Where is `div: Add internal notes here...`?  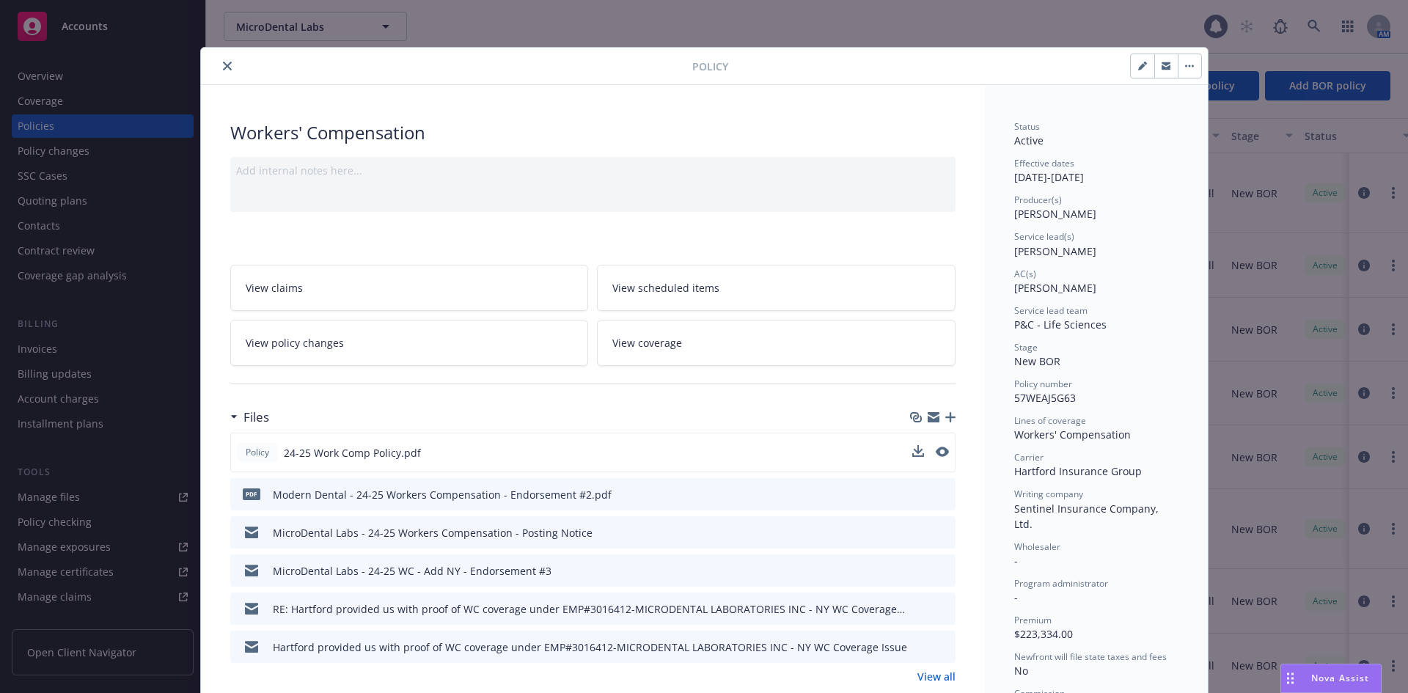 div: Add internal notes here... is located at coordinates (593, 170).